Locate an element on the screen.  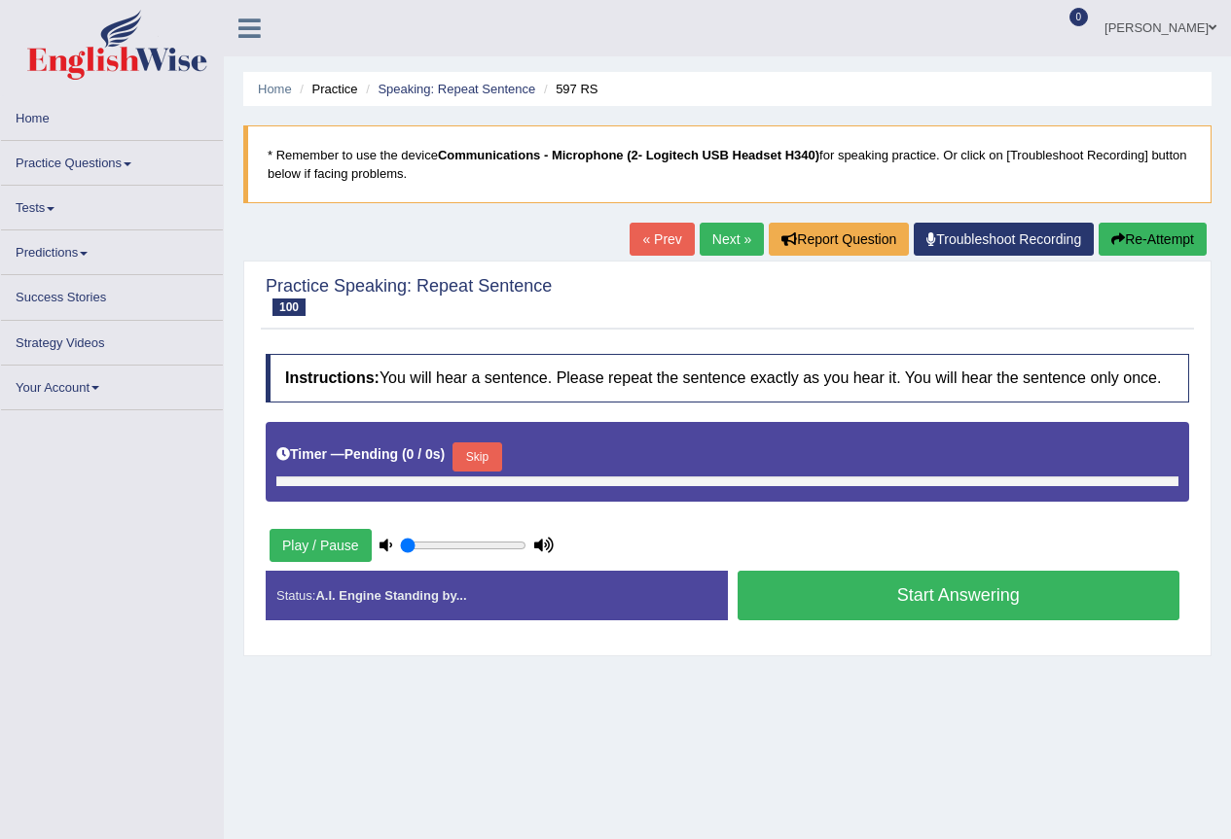
a: « Prev is located at coordinates (661, 239).